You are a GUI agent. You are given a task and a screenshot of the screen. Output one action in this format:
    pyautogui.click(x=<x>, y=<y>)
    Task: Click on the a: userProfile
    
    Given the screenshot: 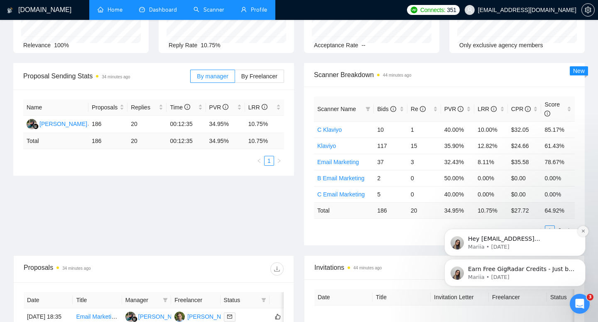 What is the action you would take?
    pyautogui.click(x=254, y=10)
    